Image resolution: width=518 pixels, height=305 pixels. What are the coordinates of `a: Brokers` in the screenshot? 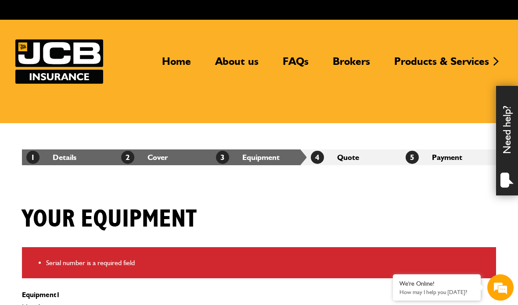 It's located at (351, 65).